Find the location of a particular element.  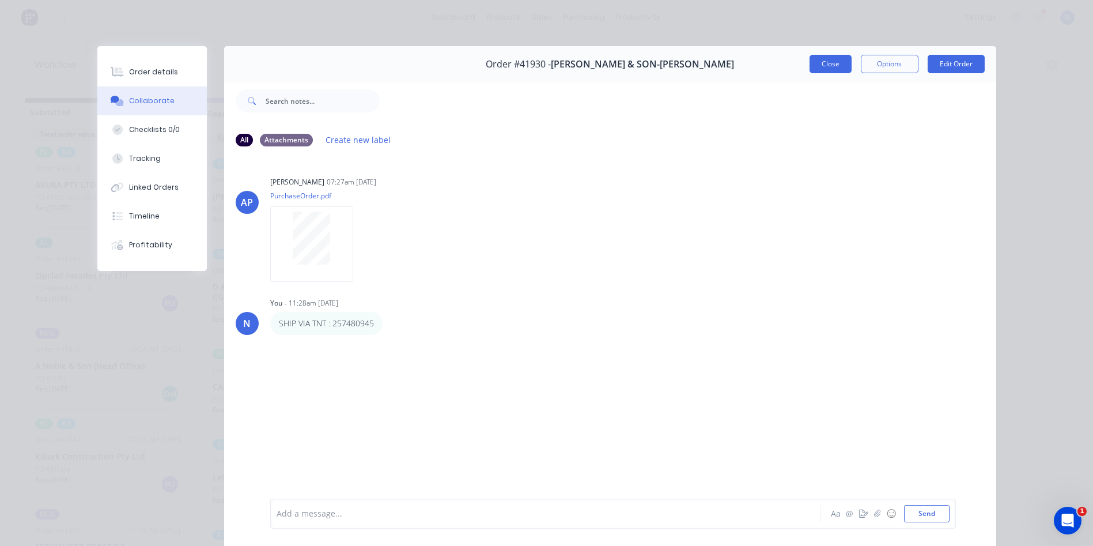

div: You is located at coordinates (276, 303).